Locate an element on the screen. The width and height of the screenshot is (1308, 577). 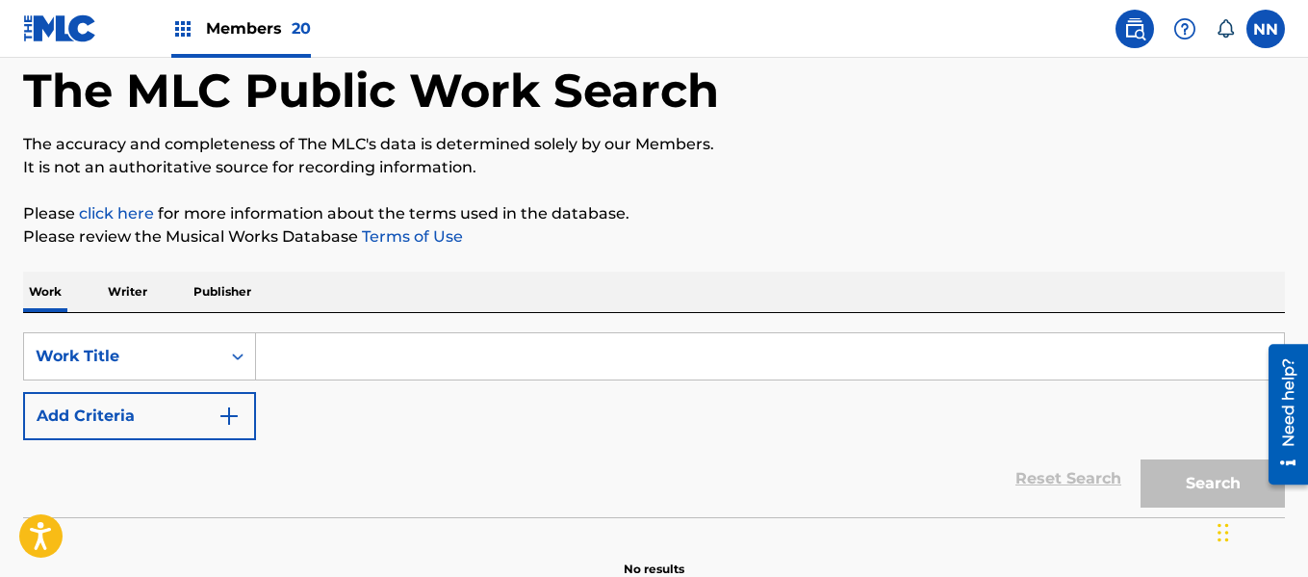
span: 20 is located at coordinates (301, 28).